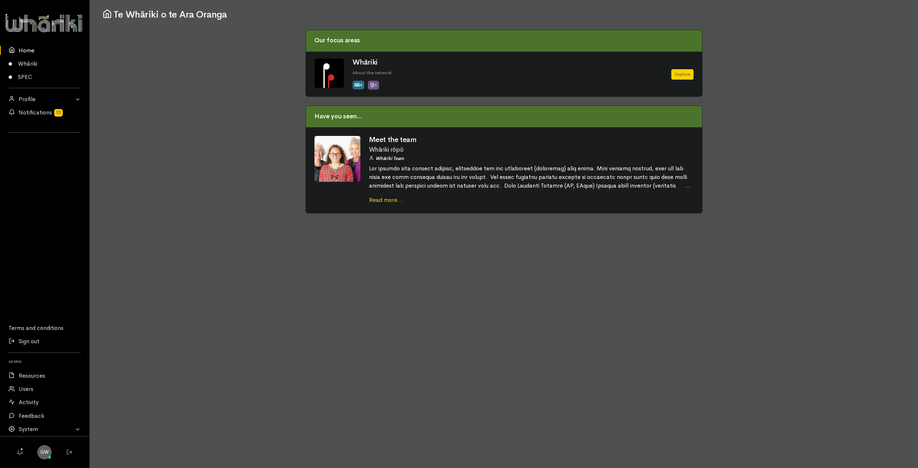 Image resolution: width=918 pixels, height=468 pixels. I want to click on h6: Admin, so click(44, 362).